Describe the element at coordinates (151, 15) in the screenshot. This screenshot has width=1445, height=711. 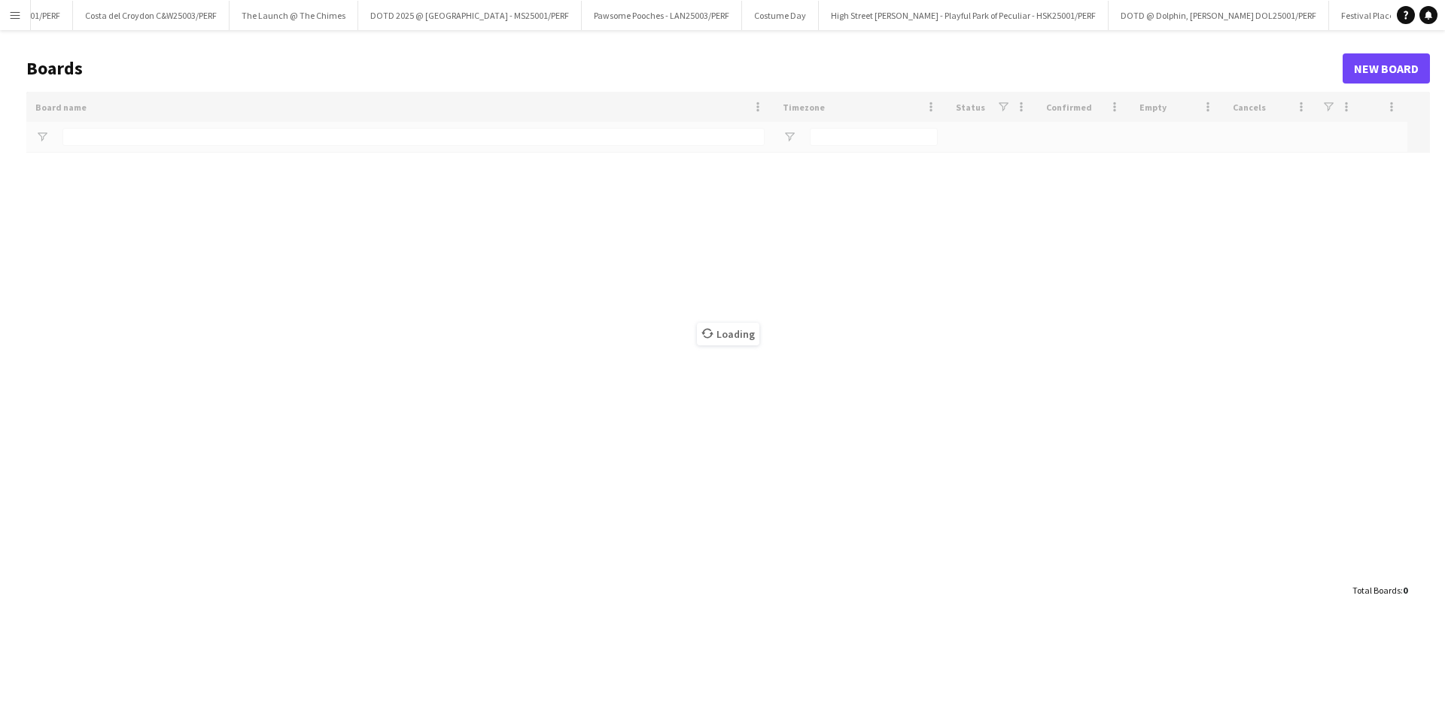
I see `button: Costa del Croydon C&W25003/PERF` at that location.